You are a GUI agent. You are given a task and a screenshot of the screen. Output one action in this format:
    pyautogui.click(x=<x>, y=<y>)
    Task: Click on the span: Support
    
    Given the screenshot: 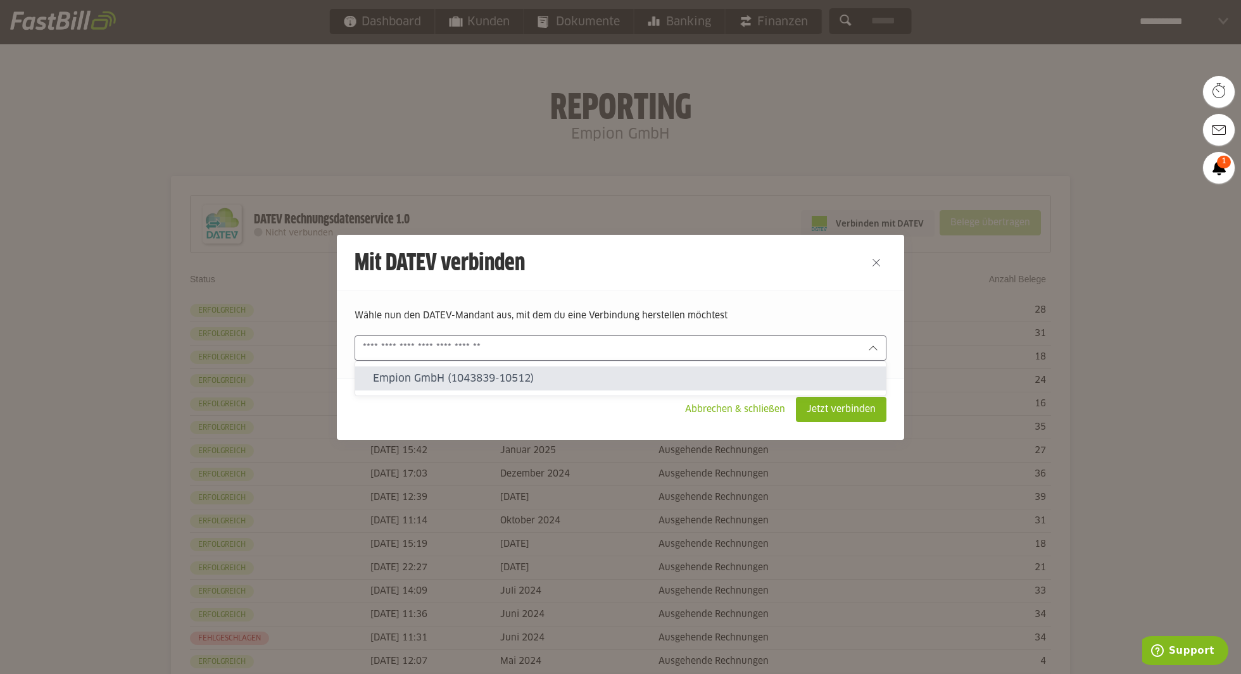 What is the action you would take?
    pyautogui.click(x=49, y=15)
    